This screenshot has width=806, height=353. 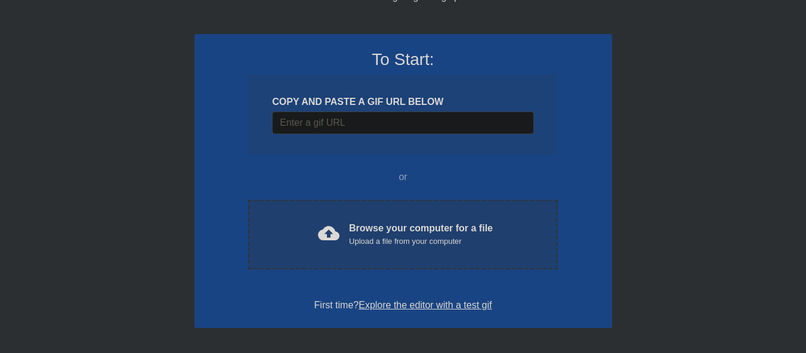 I want to click on div: First time?, so click(x=403, y=305).